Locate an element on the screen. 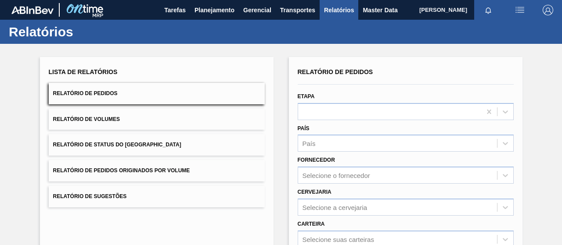  span: Relatórios is located at coordinates (339, 10).